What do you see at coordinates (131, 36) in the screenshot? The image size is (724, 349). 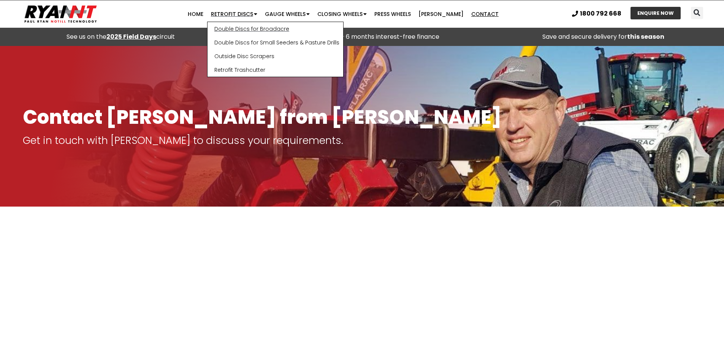 I see `strong: 2025 Field Days` at bounding box center [131, 36].